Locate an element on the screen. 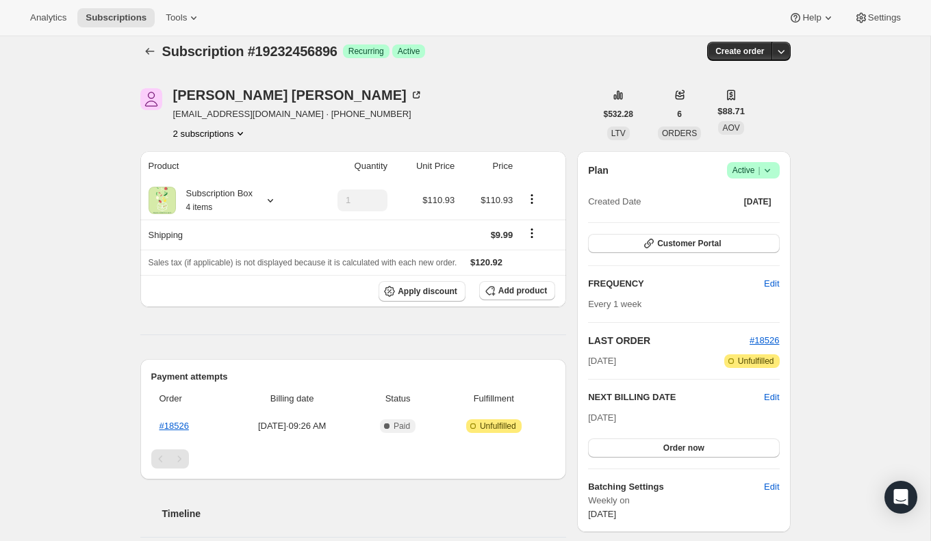 This screenshot has height=541, width=931. th: Product is located at coordinates (224, 166).